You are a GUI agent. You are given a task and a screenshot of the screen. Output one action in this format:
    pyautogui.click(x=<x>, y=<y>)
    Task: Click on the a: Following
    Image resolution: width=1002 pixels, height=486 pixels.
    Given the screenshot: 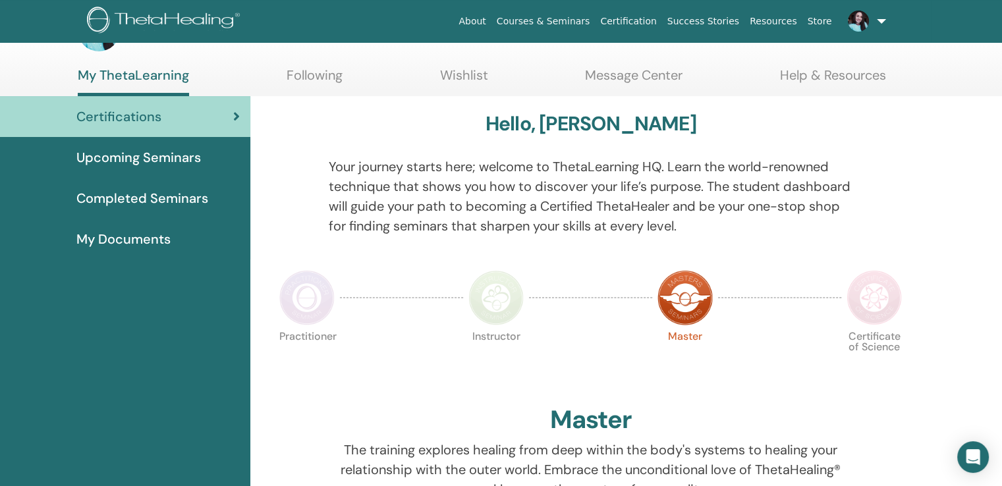 What is the action you would take?
    pyautogui.click(x=314, y=80)
    